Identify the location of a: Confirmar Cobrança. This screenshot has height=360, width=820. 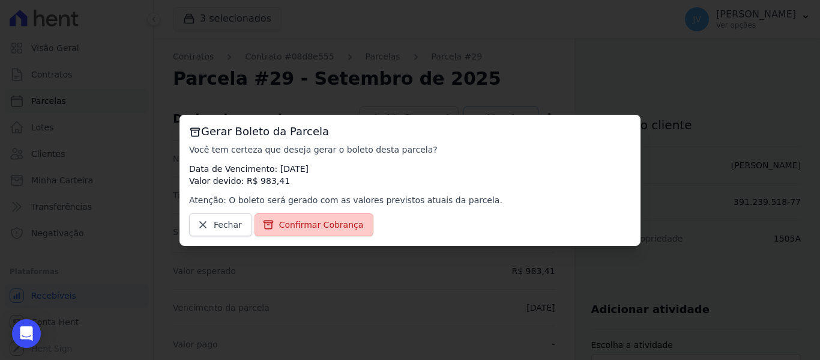
(314, 224).